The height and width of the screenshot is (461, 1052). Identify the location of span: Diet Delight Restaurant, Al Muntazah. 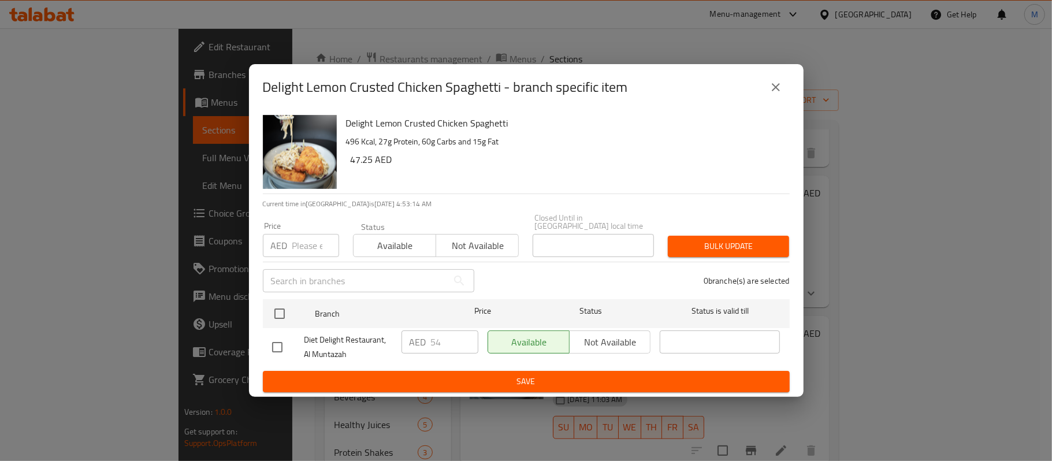
(348, 347).